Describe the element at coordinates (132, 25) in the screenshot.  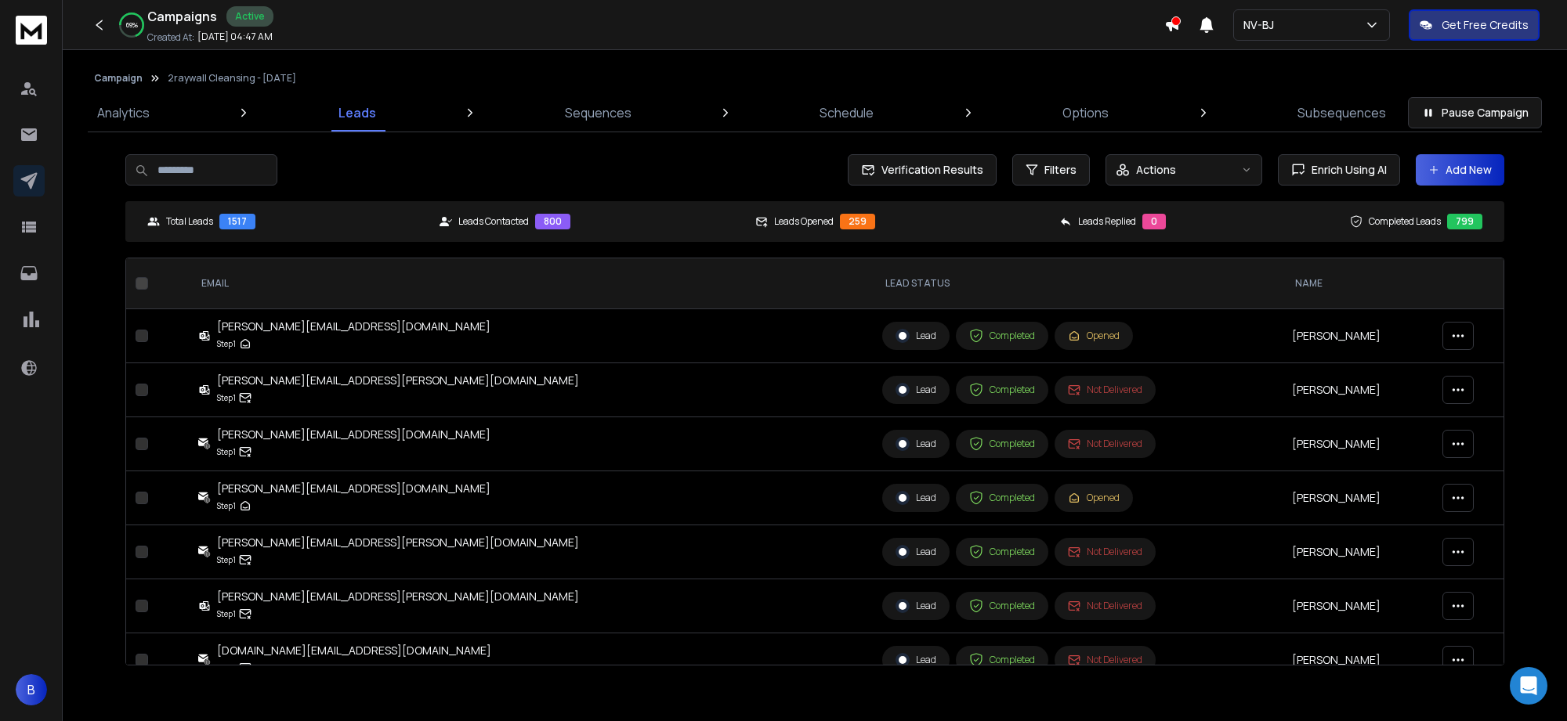
I see `p: 69 %` at that location.